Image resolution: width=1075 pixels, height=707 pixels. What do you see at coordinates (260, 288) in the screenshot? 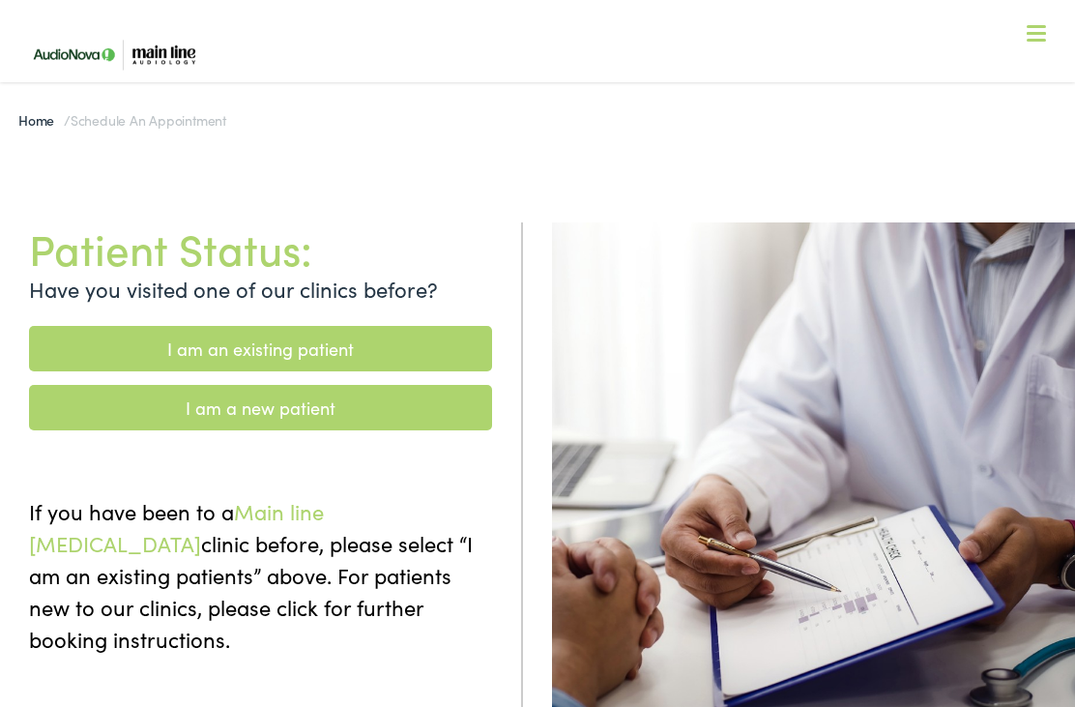
I see `p: Have you visited one of our clinics before?` at bounding box center [260, 288].